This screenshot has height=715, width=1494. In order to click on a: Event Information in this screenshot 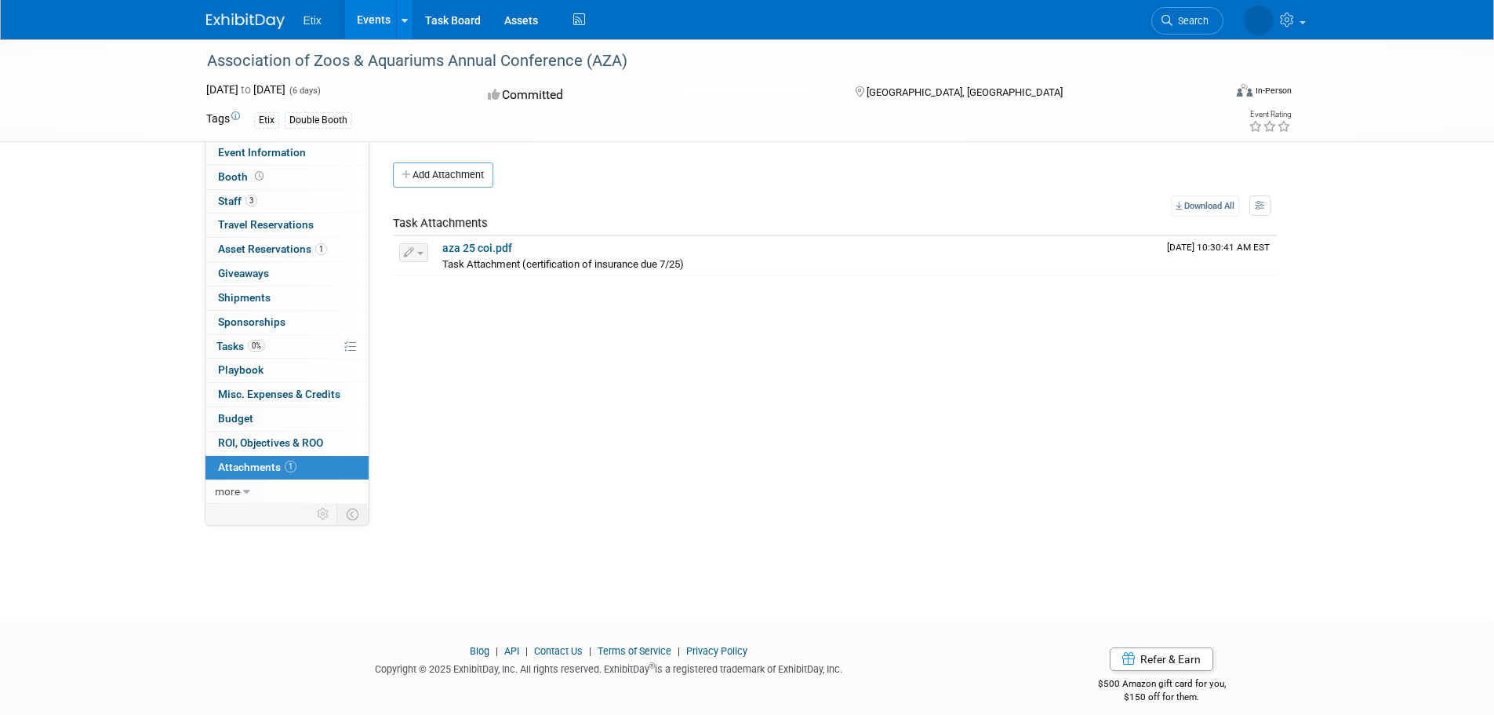, I will do `click(287, 153)`.